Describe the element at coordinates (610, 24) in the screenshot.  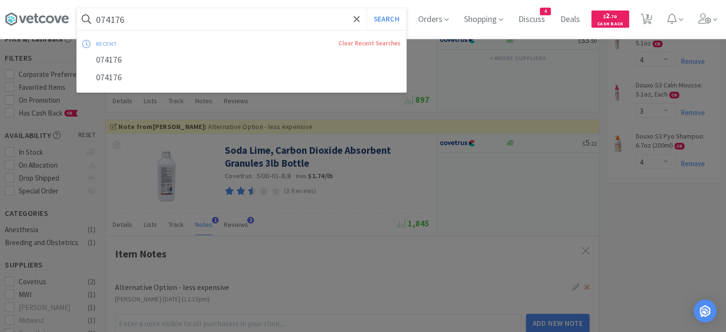
I see `span: Cash Back` at that location.